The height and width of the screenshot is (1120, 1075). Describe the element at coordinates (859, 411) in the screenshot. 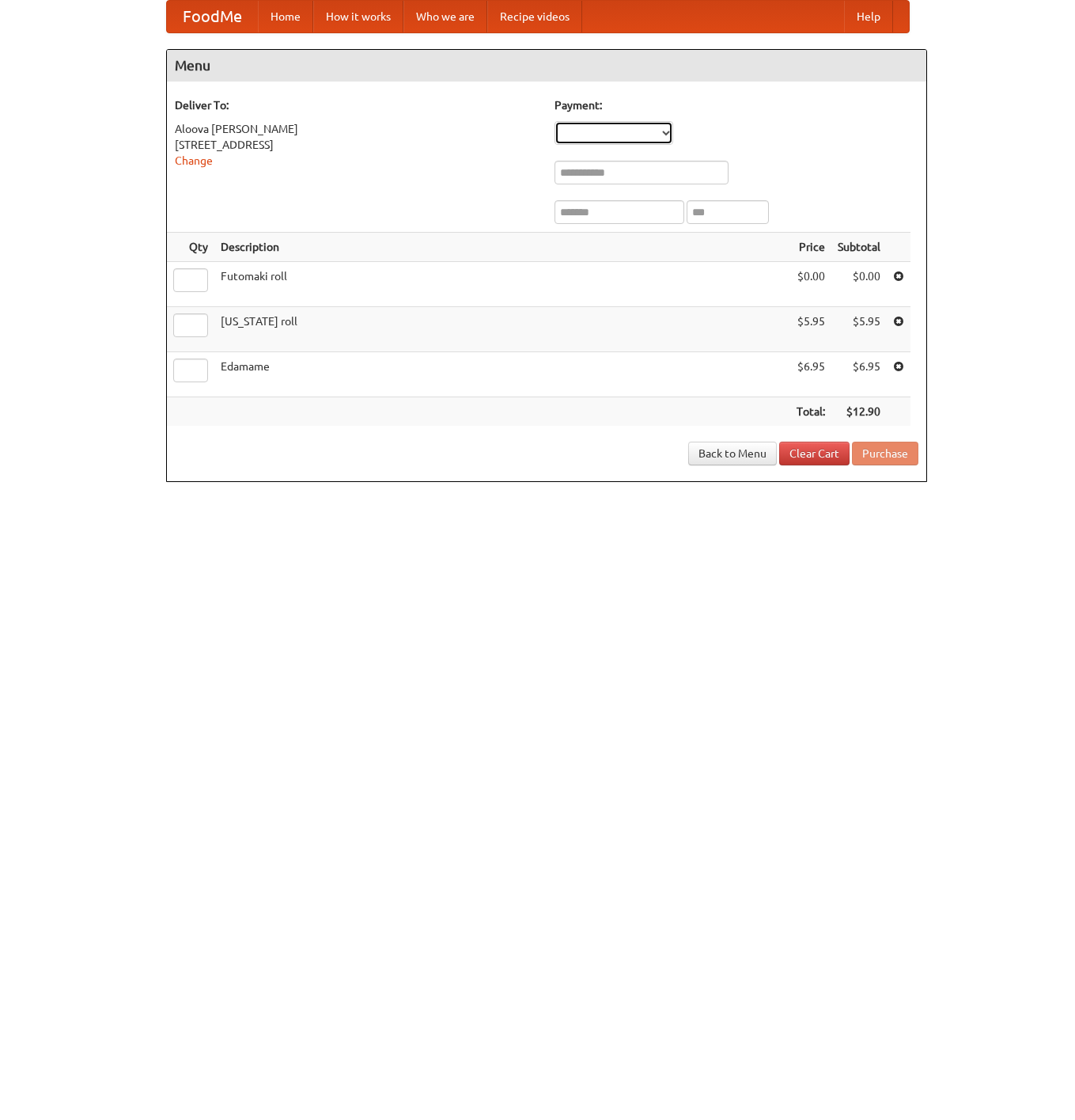

I see `th: $12.90` at that location.